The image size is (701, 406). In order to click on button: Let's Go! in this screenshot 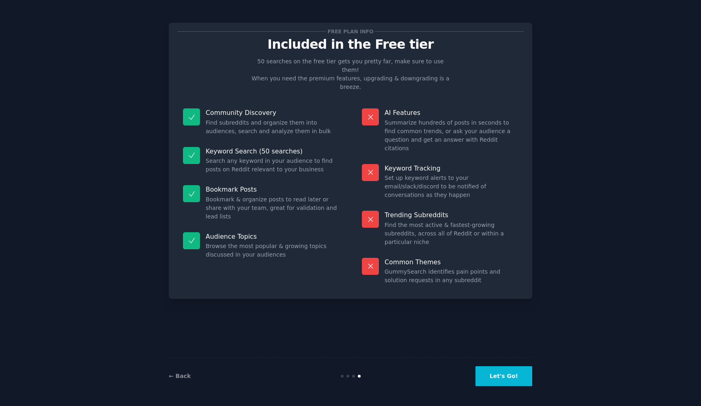, I will do `click(504, 376)`.